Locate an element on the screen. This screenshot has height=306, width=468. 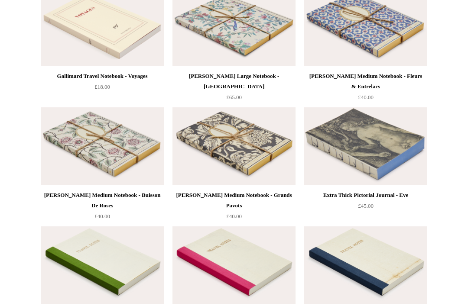
a: Antoinette Poisson Medium Notebook - Buisson De Roses Antoinette Poisson Medium Notebook - Buisso... is located at coordinates (102, 146).